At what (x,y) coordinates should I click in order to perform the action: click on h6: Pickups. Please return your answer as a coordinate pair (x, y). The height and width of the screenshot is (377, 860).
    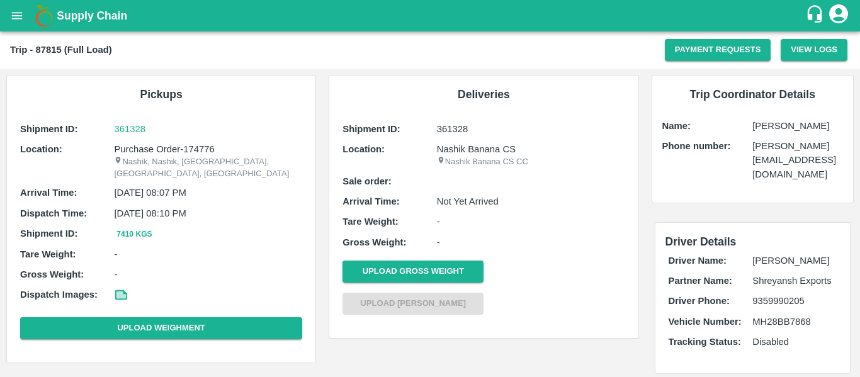
    Looking at the image, I should click on (161, 94).